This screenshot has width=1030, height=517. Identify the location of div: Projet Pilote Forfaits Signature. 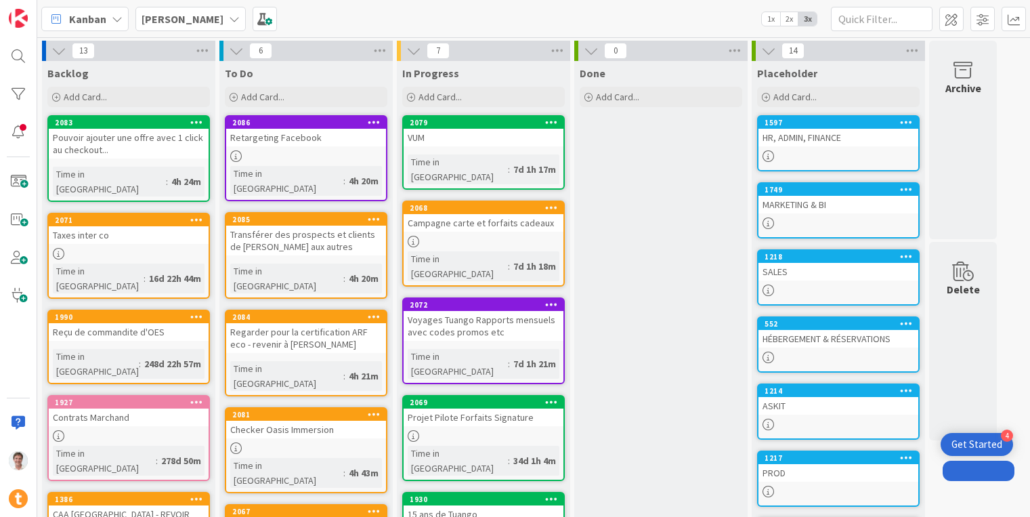
(484, 417).